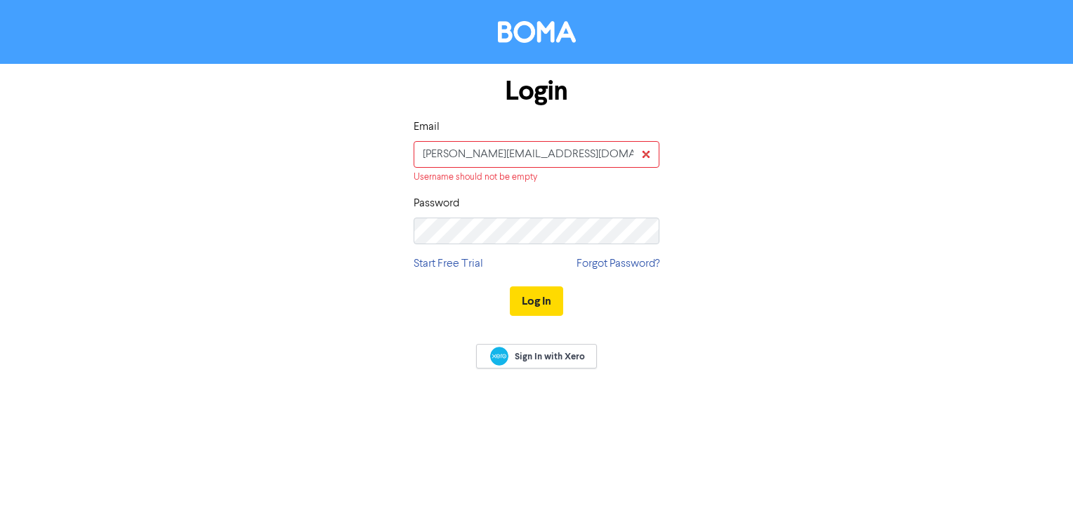  Describe the element at coordinates (537, 177) in the screenshot. I see `div: Username should not be empty` at that location.